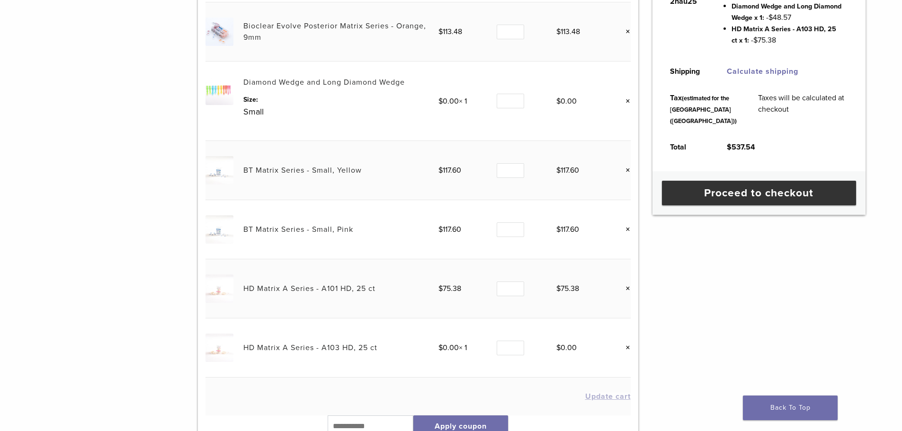  I want to click on p: Small, so click(341, 112).